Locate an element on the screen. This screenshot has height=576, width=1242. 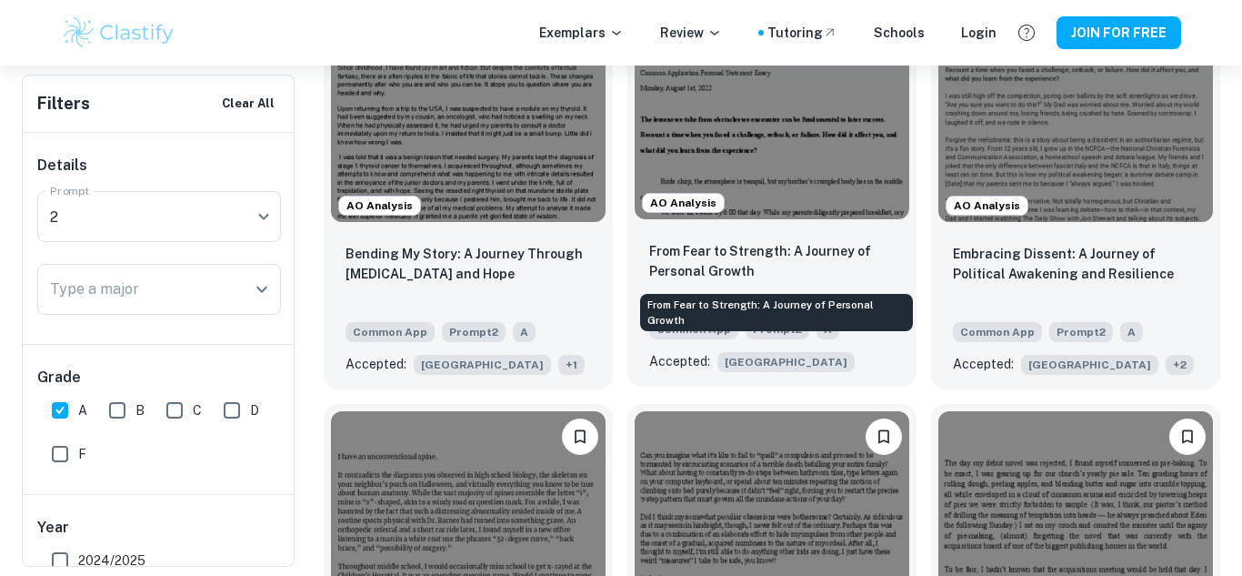
a: JOIN FOR FREE is located at coordinates (1118, 33).